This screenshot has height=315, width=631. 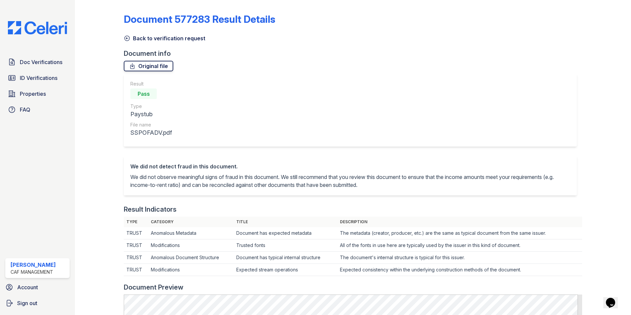 I want to click on span: FAQ, so click(x=25, y=109).